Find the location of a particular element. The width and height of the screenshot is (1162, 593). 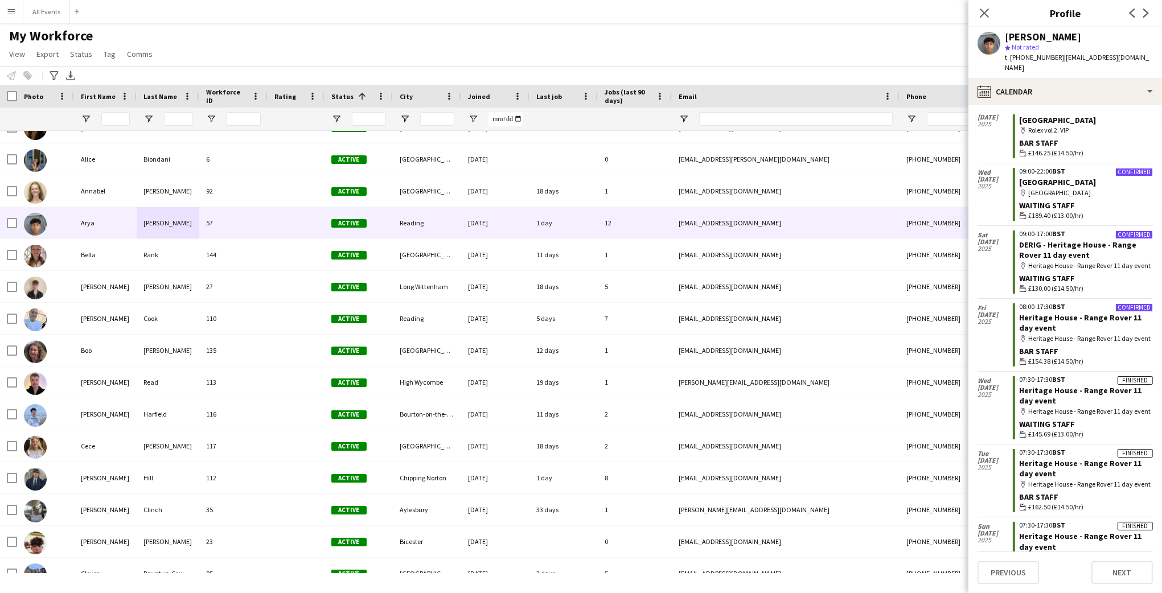

span: My Workforce is located at coordinates (51, 36).